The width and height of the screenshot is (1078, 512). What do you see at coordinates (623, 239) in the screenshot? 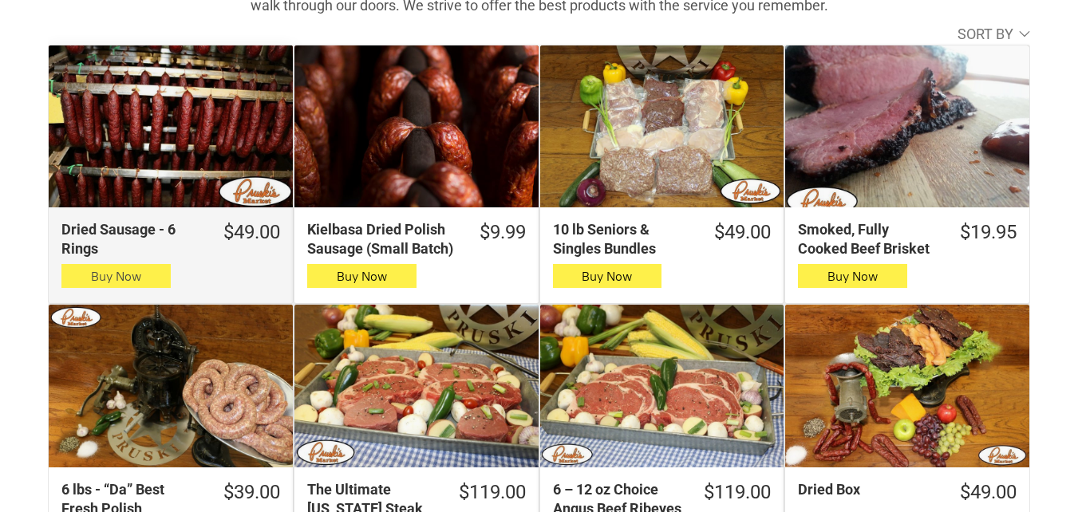
I see `div: 10 lb Seniors & Singles Bundles` at bounding box center [623, 239].